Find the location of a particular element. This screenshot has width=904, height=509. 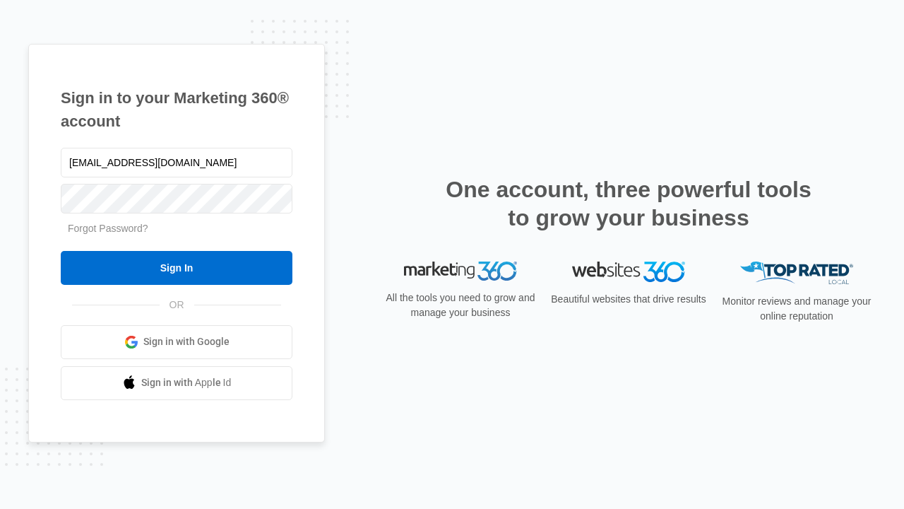

a: Forgot Password? is located at coordinates (108, 228).